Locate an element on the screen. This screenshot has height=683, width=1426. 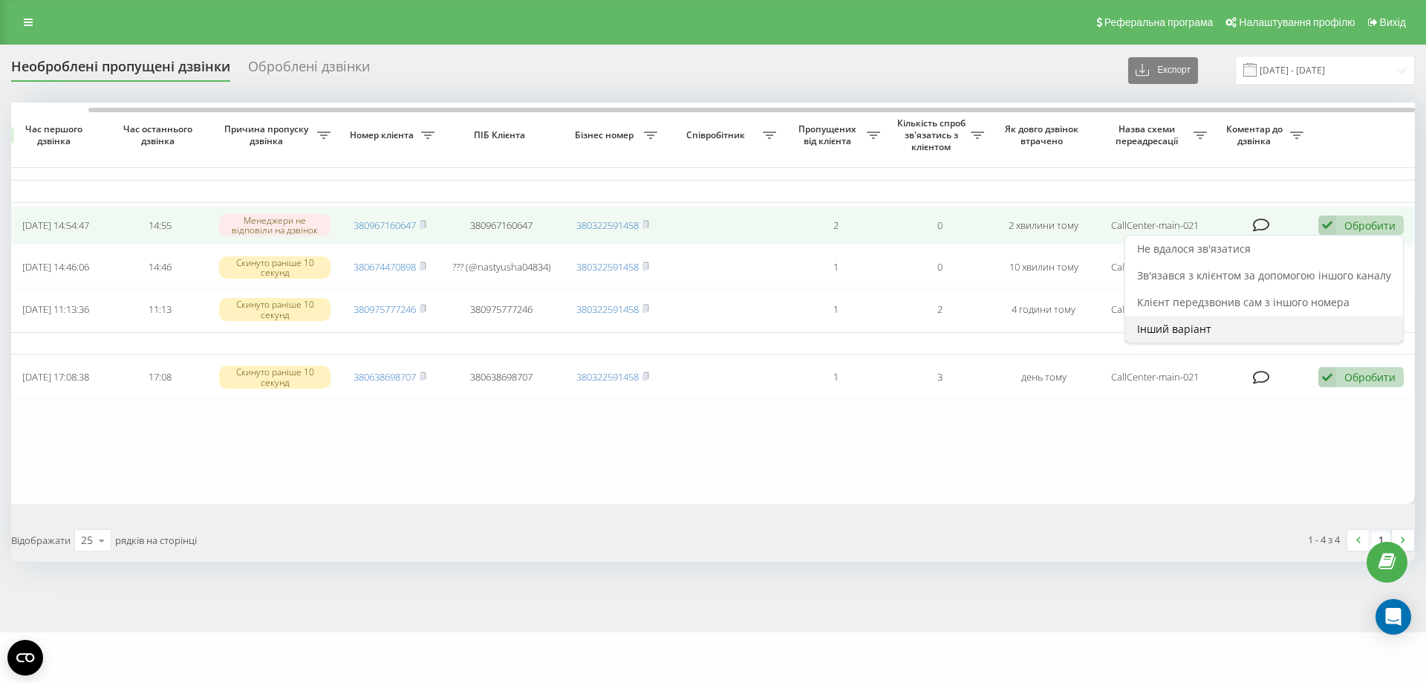
span: Назва схеми переадресації is located at coordinates (1148, 134).